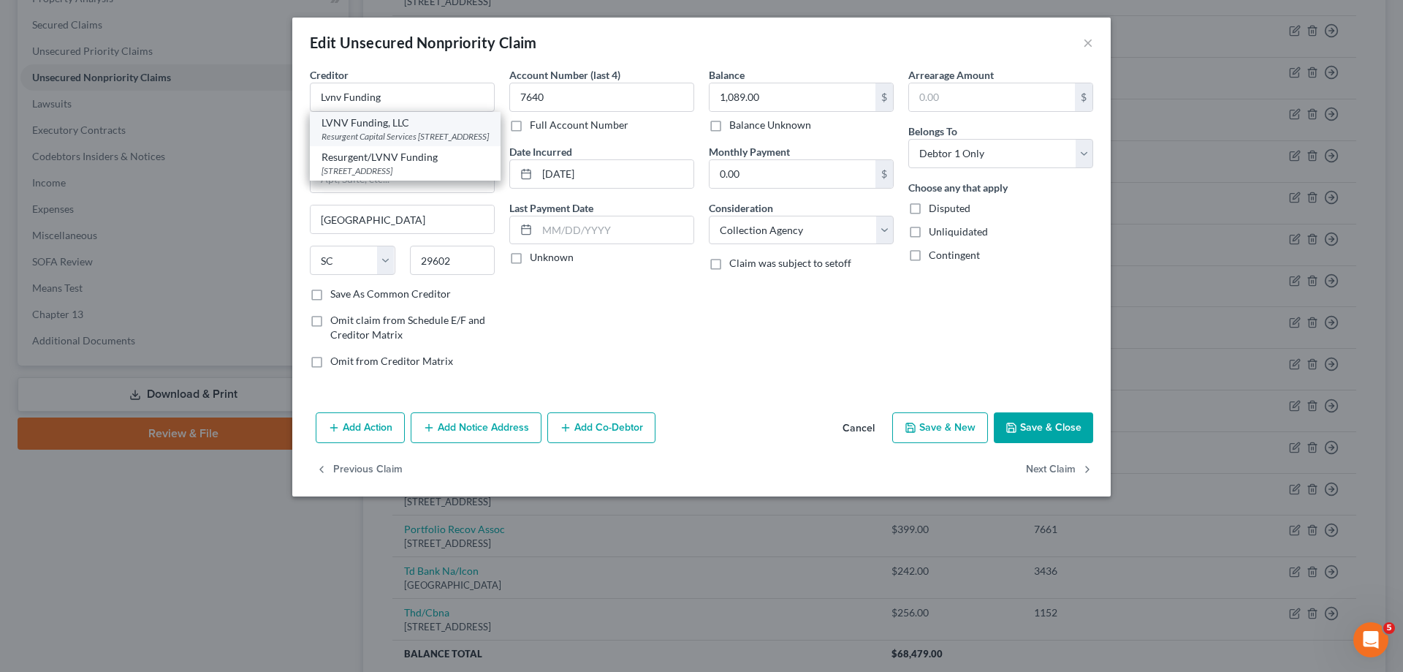 The height and width of the screenshot is (672, 1403). I want to click on span: Belongs To, so click(932, 131).